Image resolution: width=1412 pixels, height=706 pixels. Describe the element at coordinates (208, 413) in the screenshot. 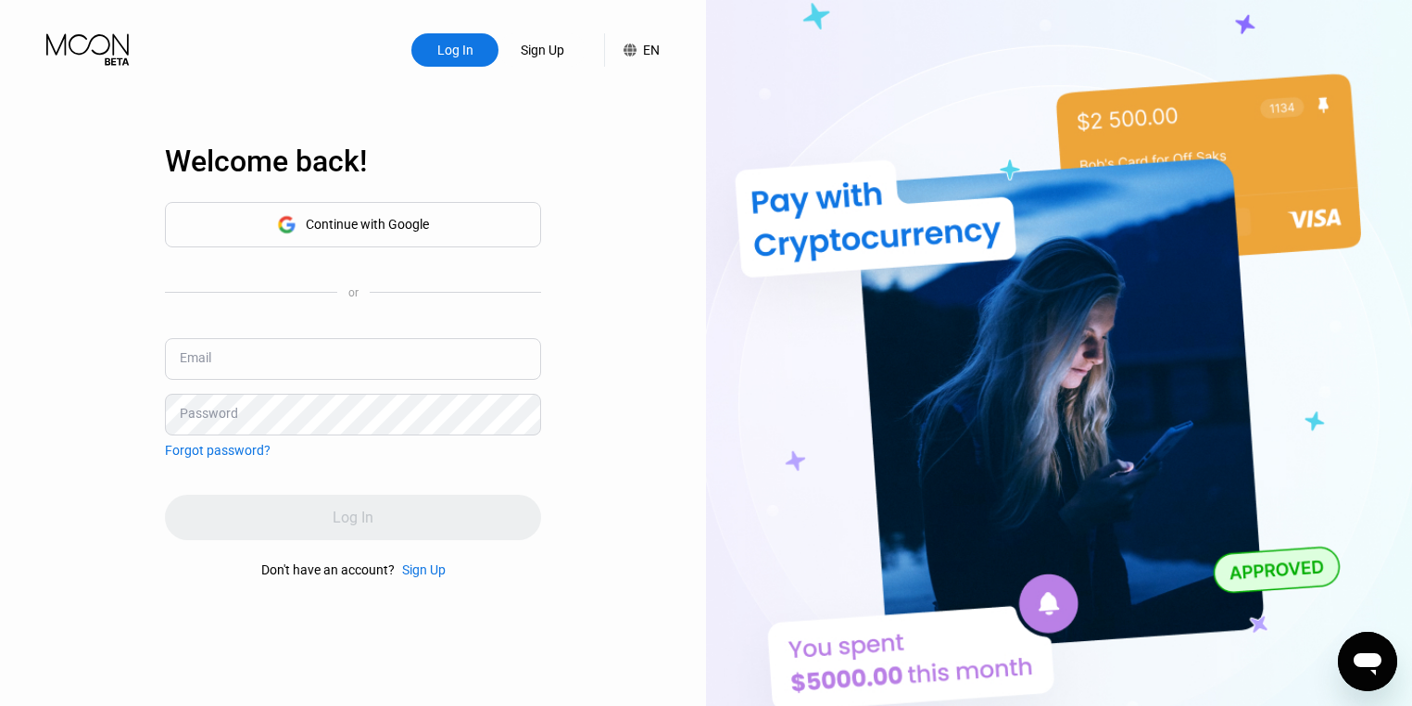

I see `div: Password` at that location.